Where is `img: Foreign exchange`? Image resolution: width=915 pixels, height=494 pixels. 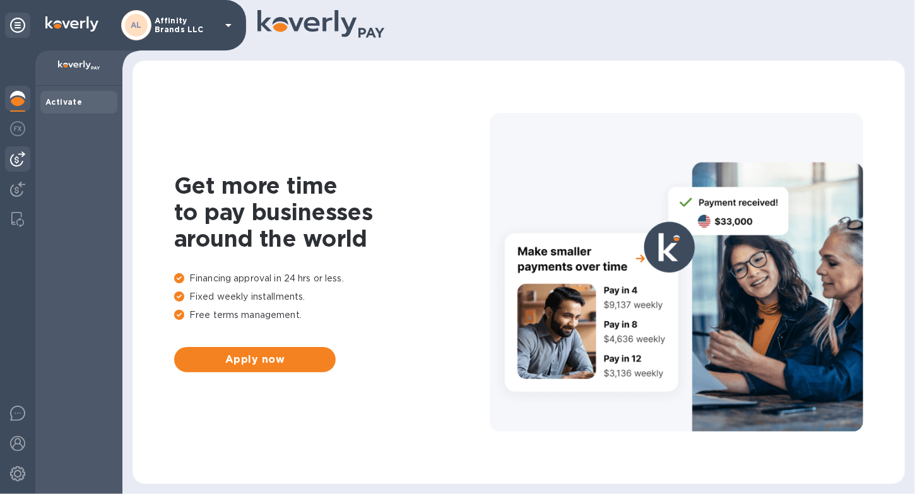 img: Foreign exchange is located at coordinates (18, 129).